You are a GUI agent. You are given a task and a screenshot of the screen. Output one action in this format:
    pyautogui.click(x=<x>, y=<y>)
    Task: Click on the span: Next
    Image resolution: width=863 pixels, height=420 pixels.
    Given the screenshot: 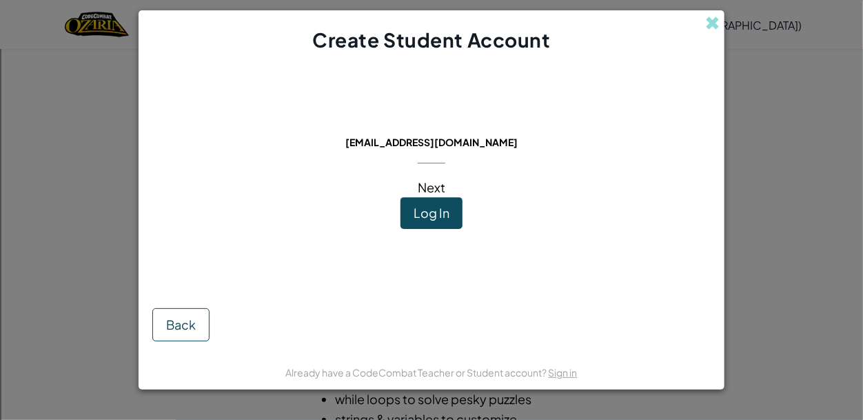 What is the action you would take?
    pyautogui.click(x=431, y=187)
    